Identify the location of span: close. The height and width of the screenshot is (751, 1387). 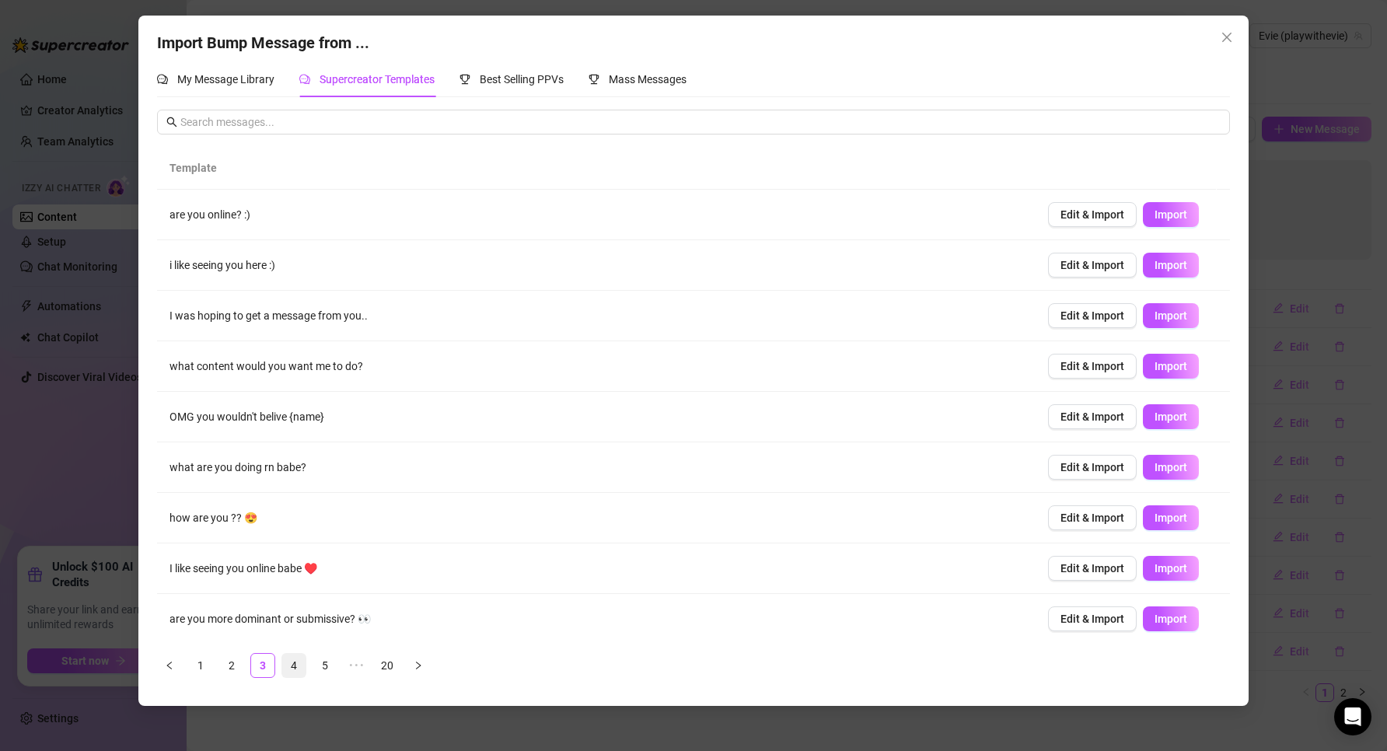
(1227, 37).